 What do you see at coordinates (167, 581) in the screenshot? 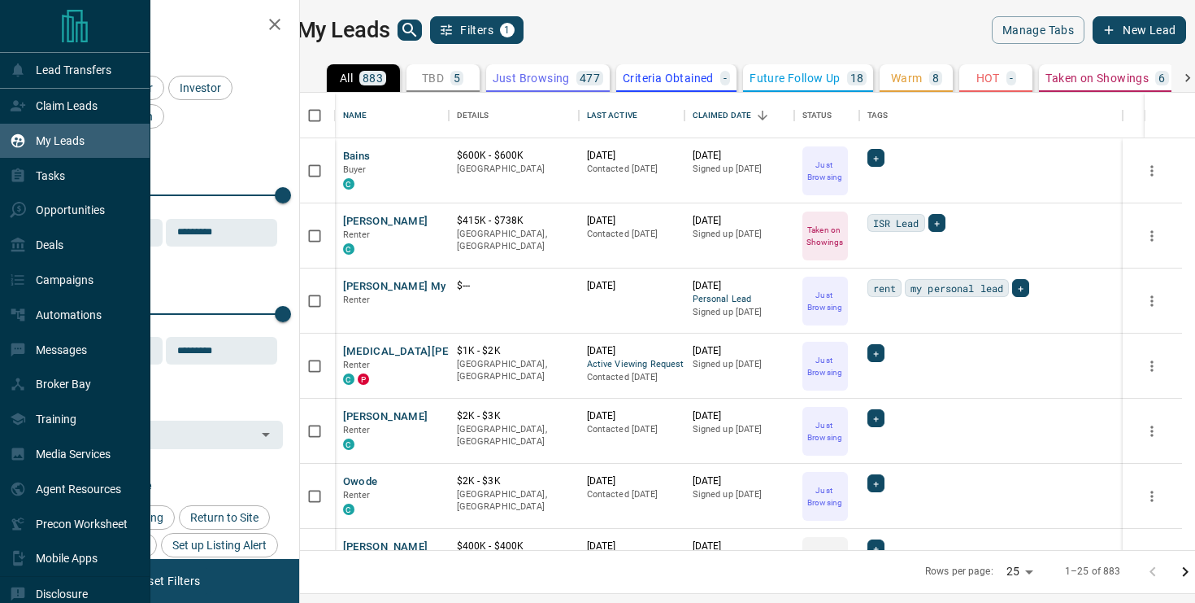
I see `button: Reset Filters` at bounding box center [167, 581].